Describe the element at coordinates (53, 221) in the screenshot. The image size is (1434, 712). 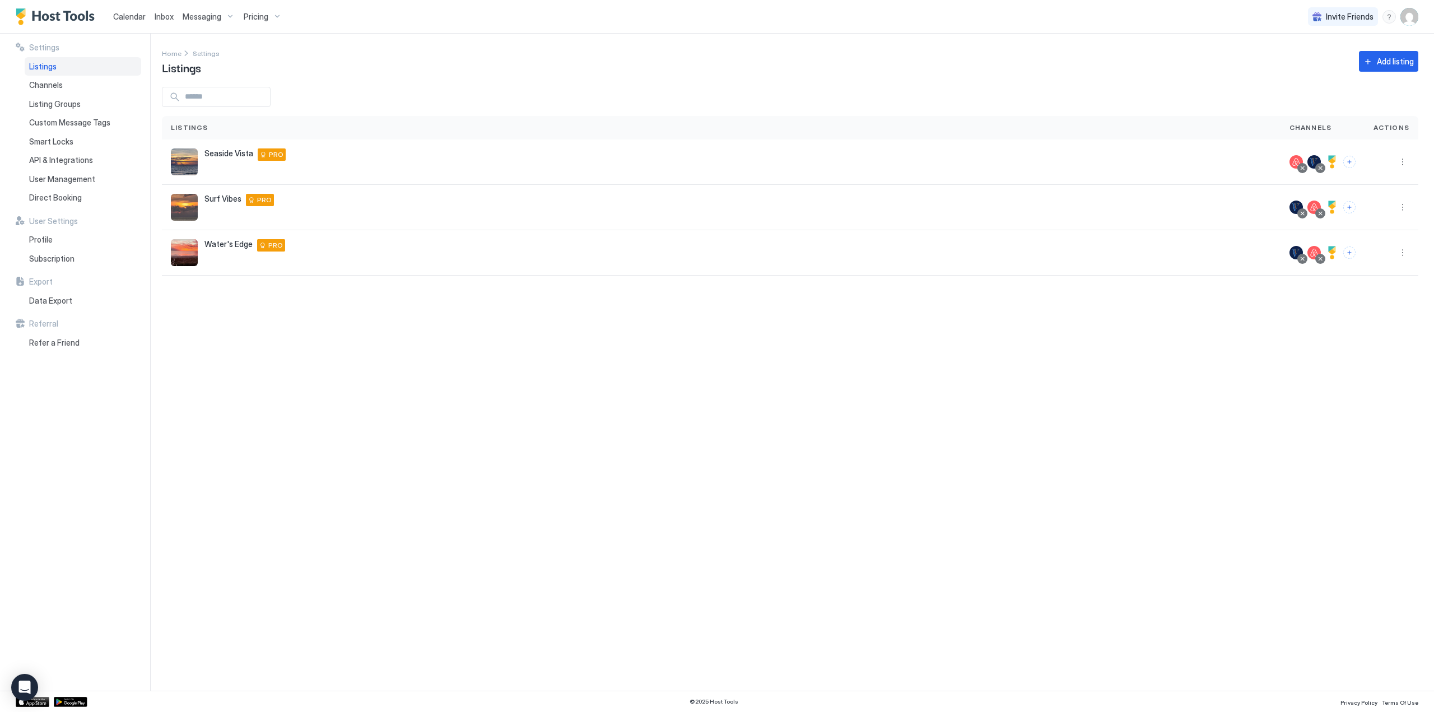
I see `span: User Settings` at that location.